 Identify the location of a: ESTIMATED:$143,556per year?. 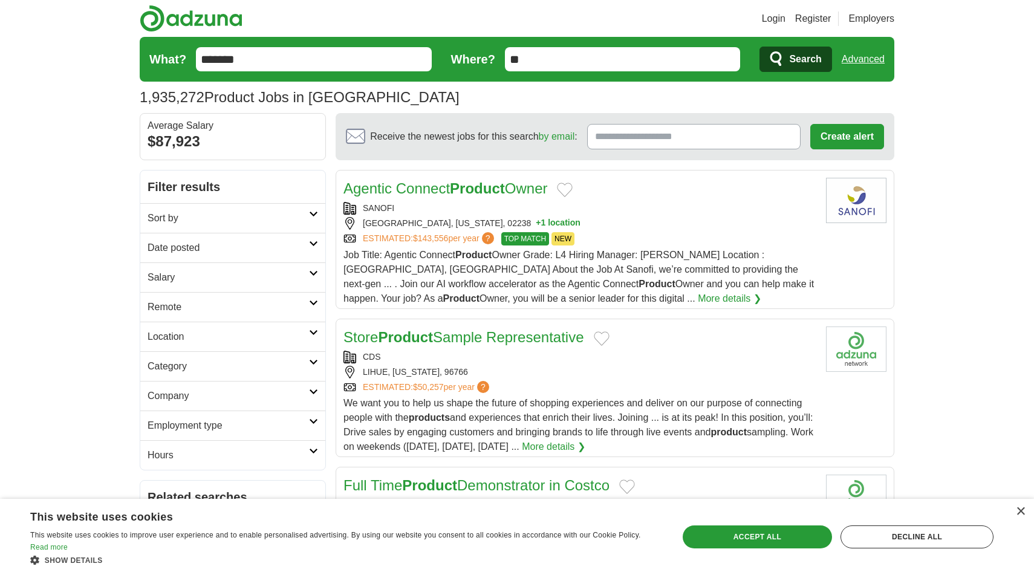
(429, 239).